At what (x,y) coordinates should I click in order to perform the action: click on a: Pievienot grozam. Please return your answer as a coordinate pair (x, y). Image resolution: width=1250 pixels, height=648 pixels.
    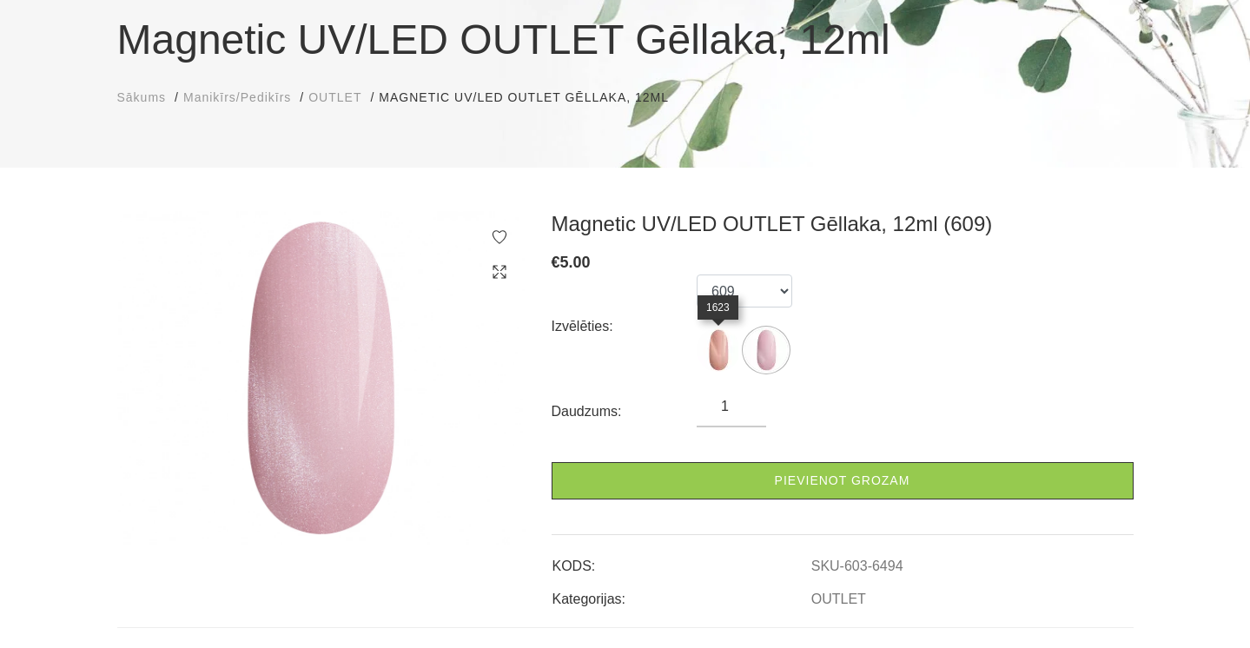
    Looking at the image, I should click on (842, 480).